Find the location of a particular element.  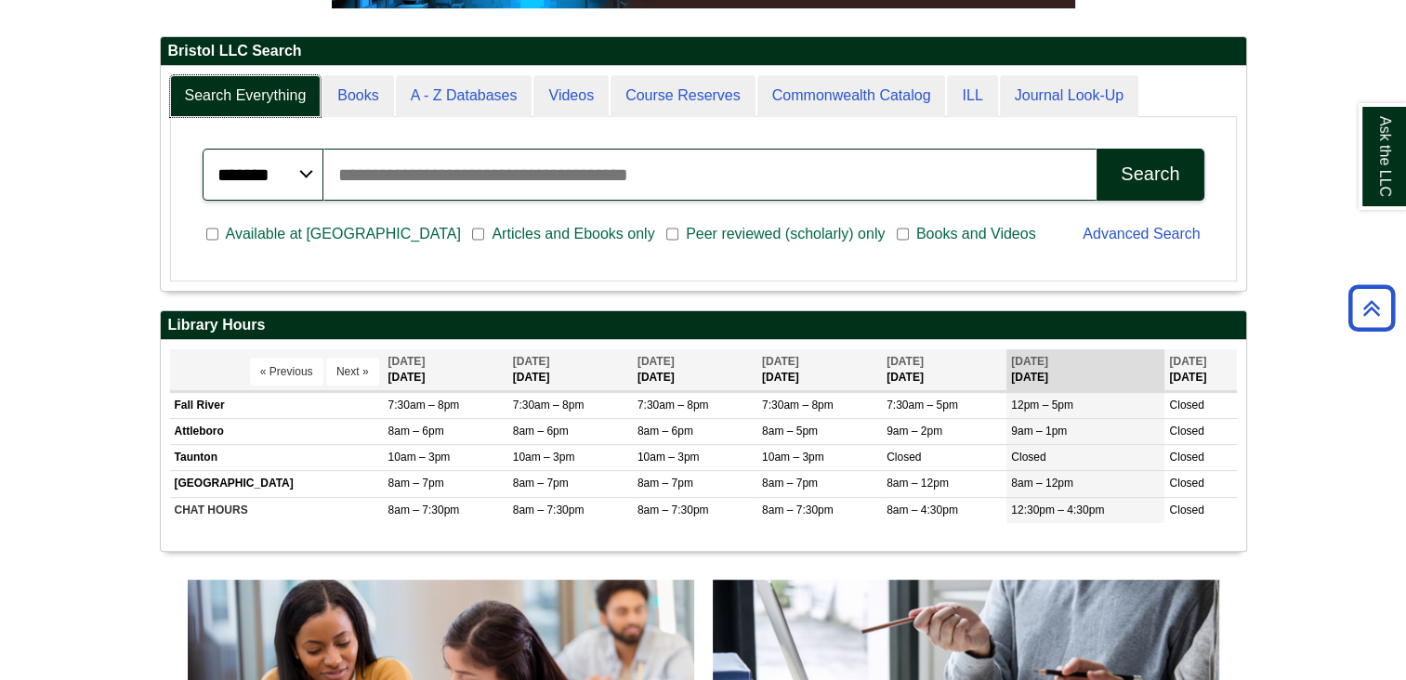

span: 12pm – 5pm is located at coordinates (1041, 405).